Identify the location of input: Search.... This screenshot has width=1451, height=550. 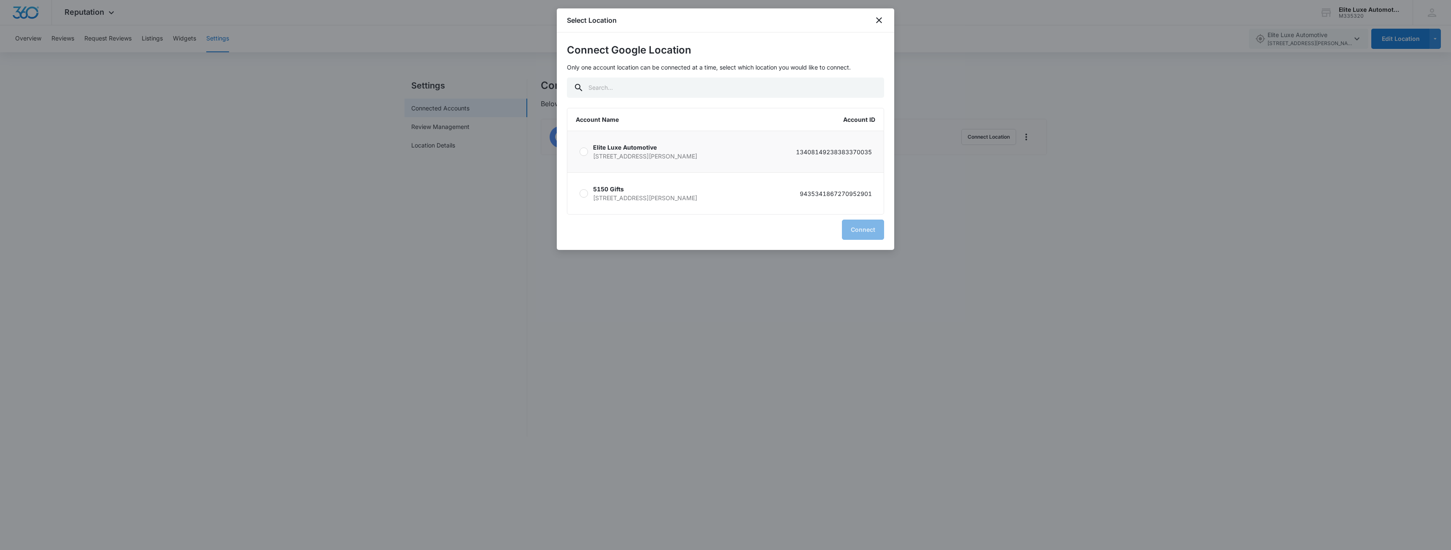
(726, 88).